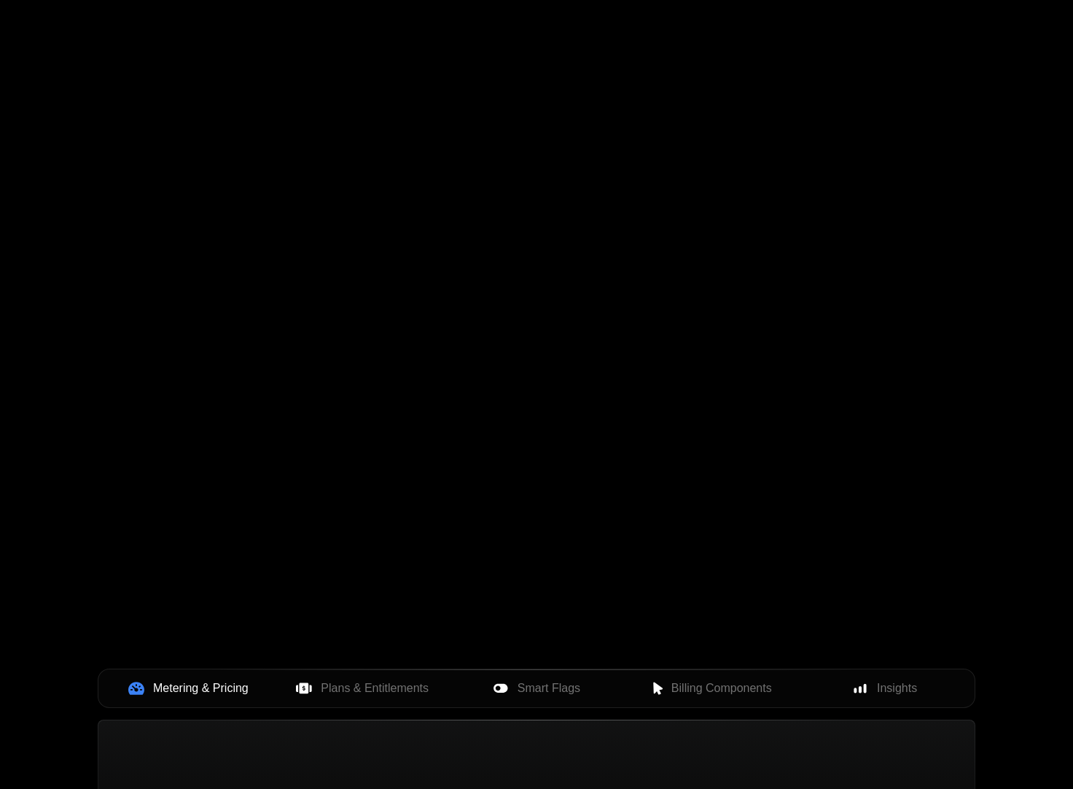 Image resolution: width=1073 pixels, height=789 pixels. What do you see at coordinates (188, 688) in the screenshot?
I see `button: Metering & Pricing` at bounding box center [188, 688].